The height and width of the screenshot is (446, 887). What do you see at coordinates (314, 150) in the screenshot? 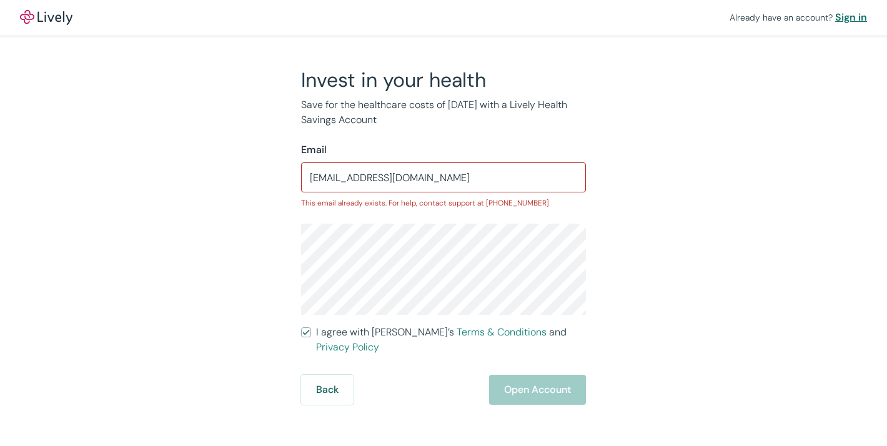
I see `label: Email` at bounding box center [314, 150].